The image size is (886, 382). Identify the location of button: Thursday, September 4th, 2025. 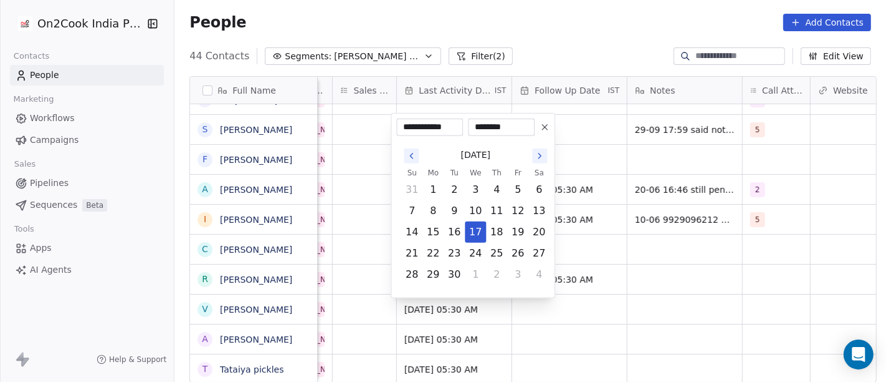
(497, 190).